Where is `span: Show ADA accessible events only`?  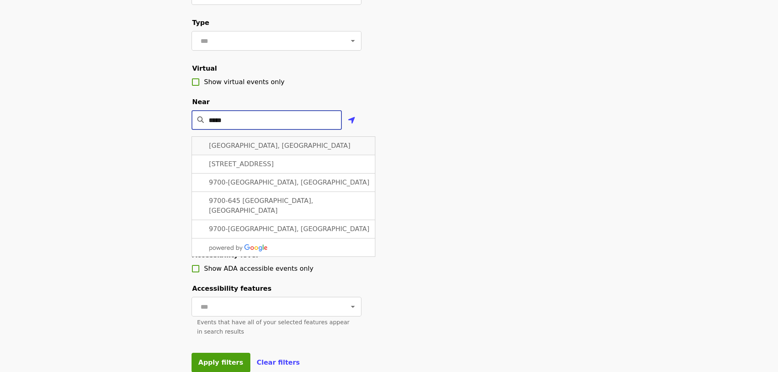
span: Show ADA accessible events only is located at coordinates (259, 268).